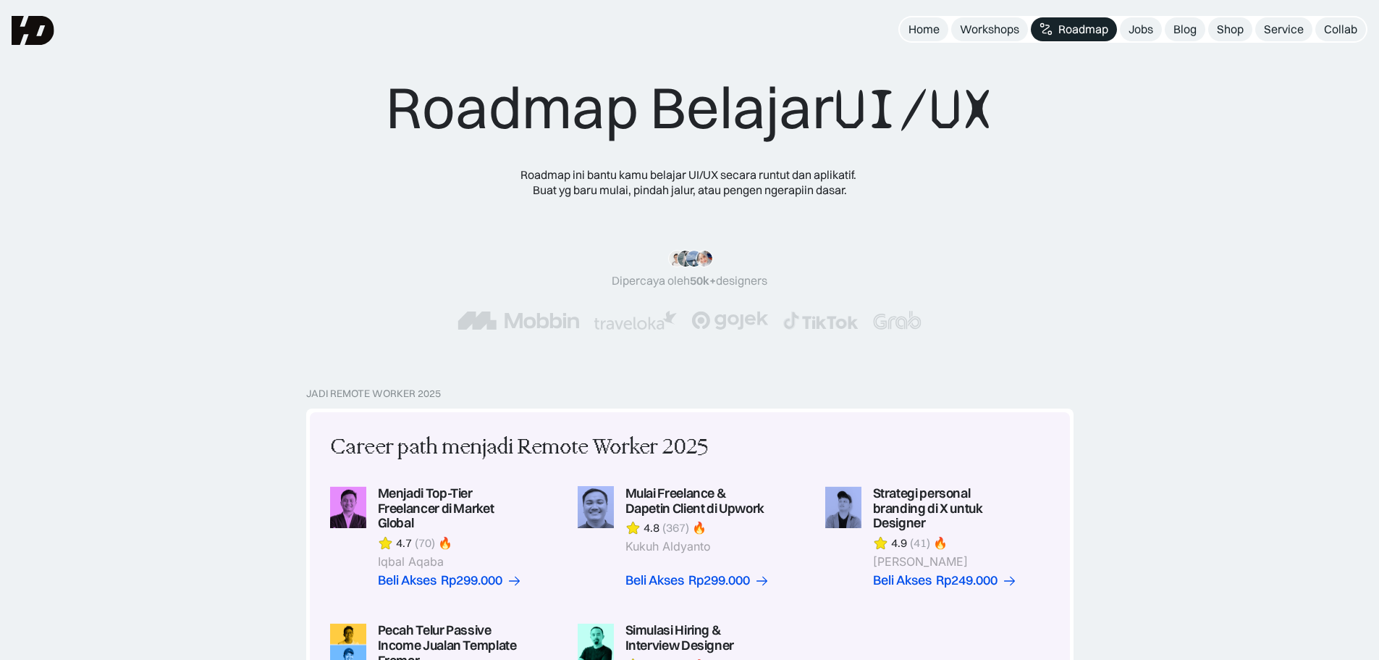 Image resolution: width=1379 pixels, height=660 pixels. Describe the element at coordinates (1141, 29) in the screenshot. I see `div: Jobs` at that location.